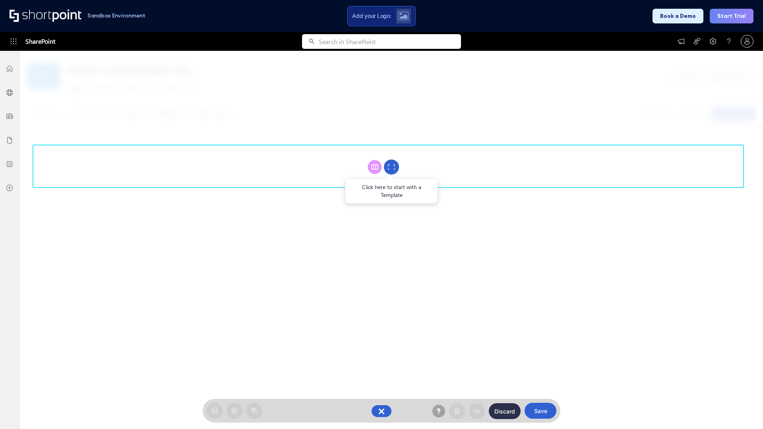 The width and height of the screenshot is (763, 429). What do you see at coordinates (403, 16) in the screenshot?
I see `img: Upload logo` at bounding box center [403, 16].